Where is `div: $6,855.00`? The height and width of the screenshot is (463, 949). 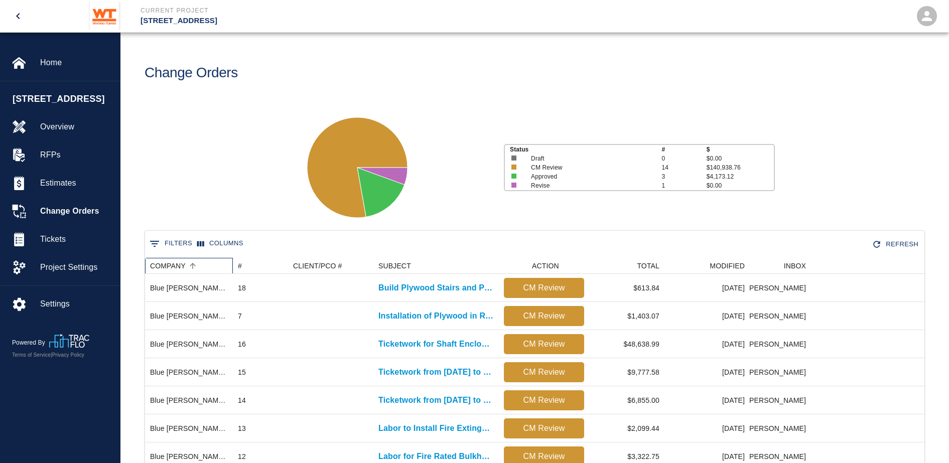
div: $6,855.00 is located at coordinates (627, 400).